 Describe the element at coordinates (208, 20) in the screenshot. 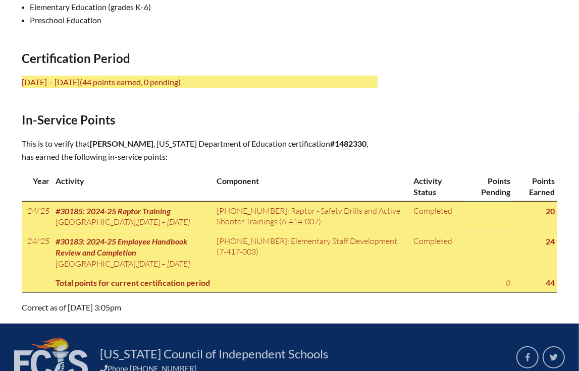

I see `li: Preschool Education` at that location.